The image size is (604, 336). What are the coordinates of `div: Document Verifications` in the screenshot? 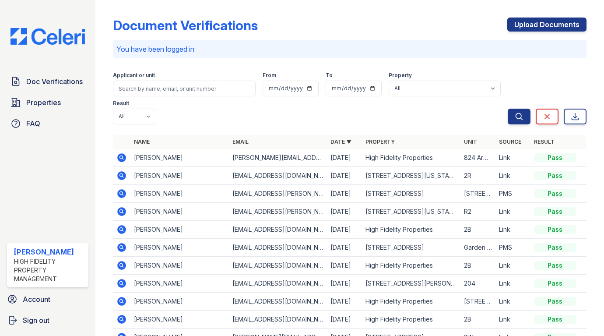 It's located at (185, 25).